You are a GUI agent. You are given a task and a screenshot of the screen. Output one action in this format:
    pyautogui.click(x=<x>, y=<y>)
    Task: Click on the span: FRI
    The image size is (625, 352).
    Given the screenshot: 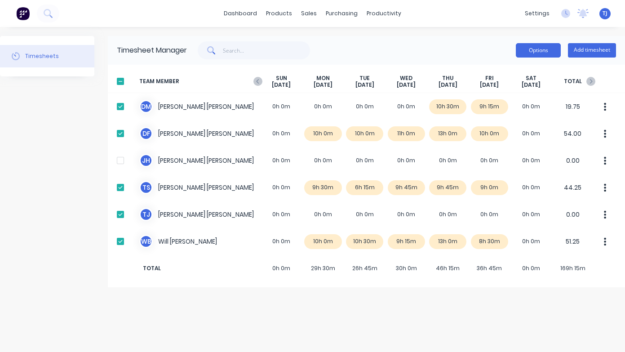 What is the action you would take?
    pyautogui.click(x=489, y=78)
    